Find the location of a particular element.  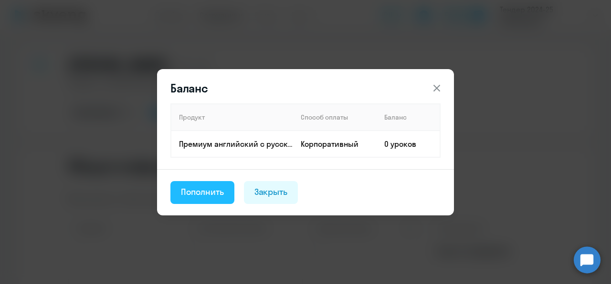

td: Корпоративный is located at coordinates (335, 144).